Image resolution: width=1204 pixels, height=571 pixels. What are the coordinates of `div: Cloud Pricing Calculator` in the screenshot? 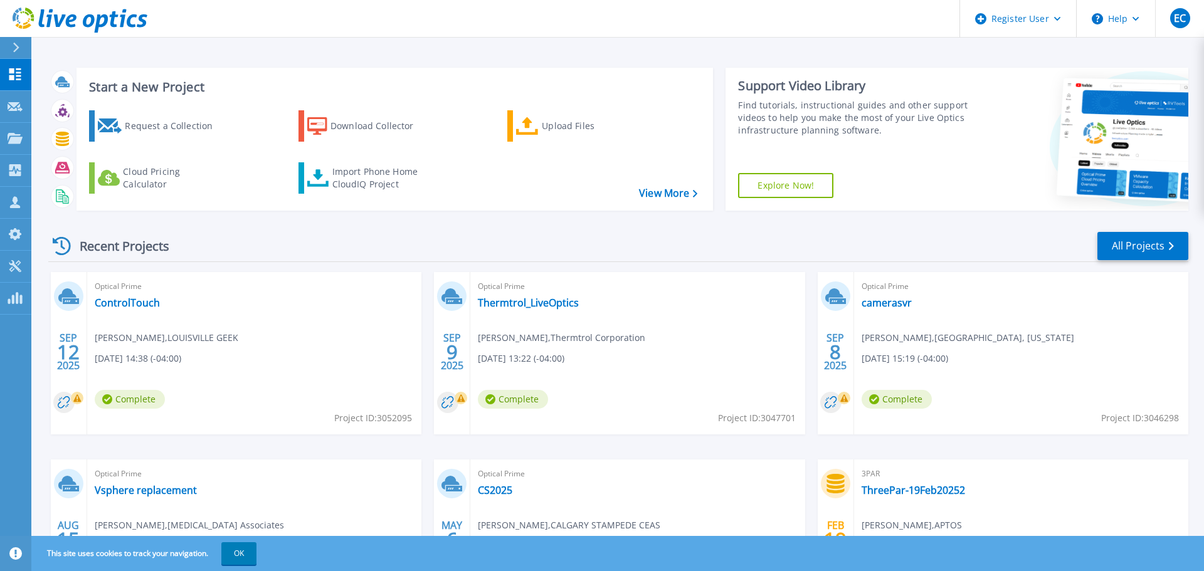 It's located at (173, 178).